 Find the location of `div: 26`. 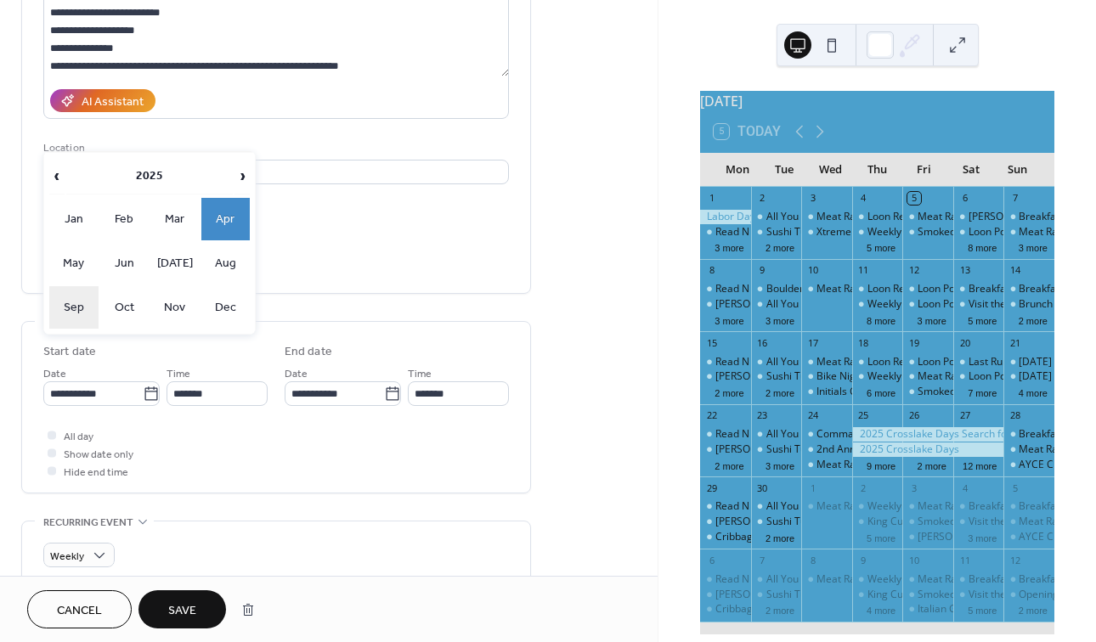

div: 26 is located at coordinates (913, 415).